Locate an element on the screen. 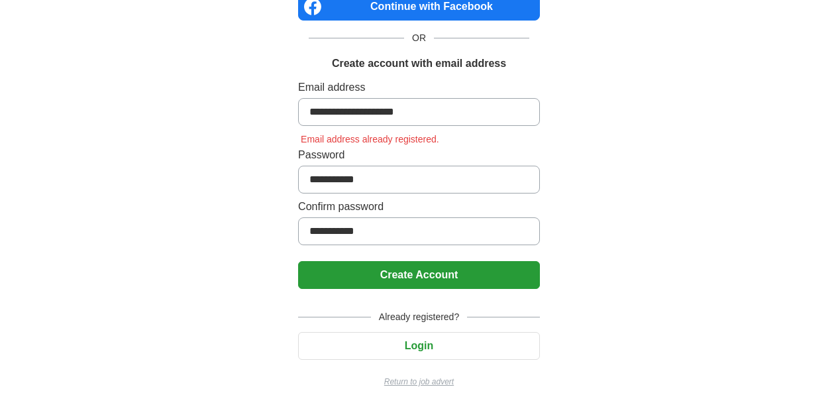  span: OR is located at coordinates (419, 38).